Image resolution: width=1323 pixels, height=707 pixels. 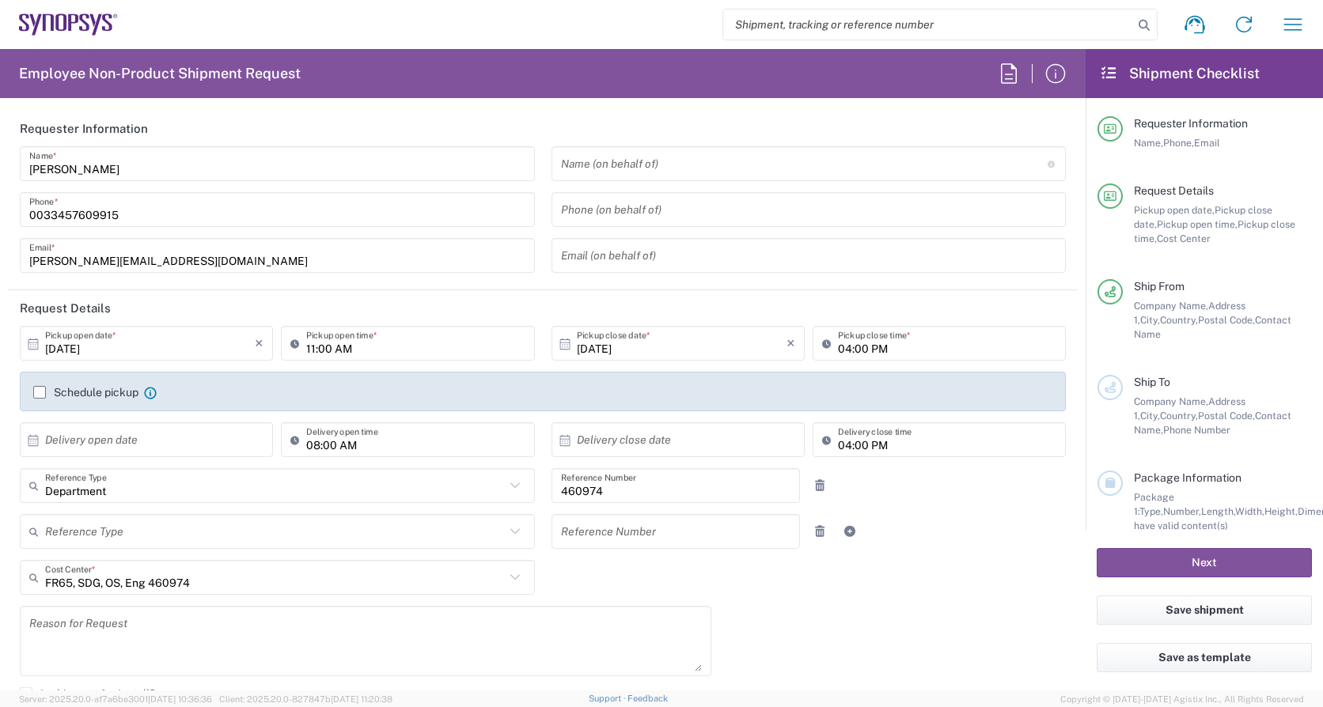 What do you see at coordinates (608, 699) in the screenshot?
I see `a: Support` at bounding box center [608, 699].